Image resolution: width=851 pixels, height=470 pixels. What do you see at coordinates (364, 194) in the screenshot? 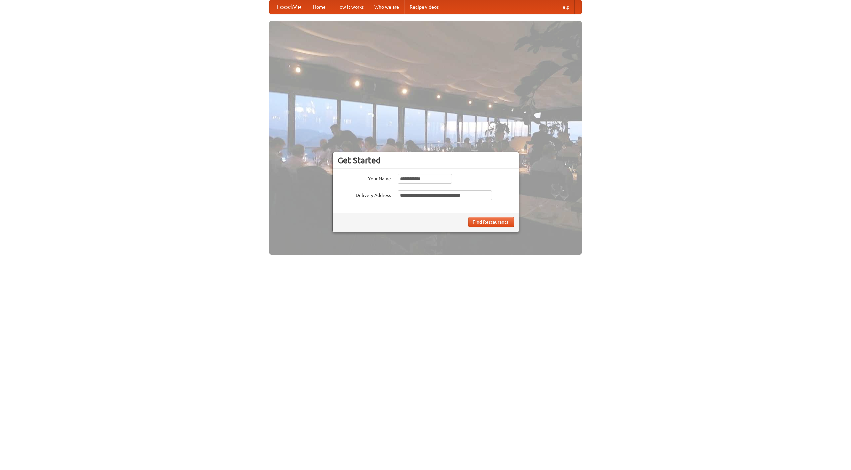
I see `label: Delivery Address` at bounding box center [364, 194].